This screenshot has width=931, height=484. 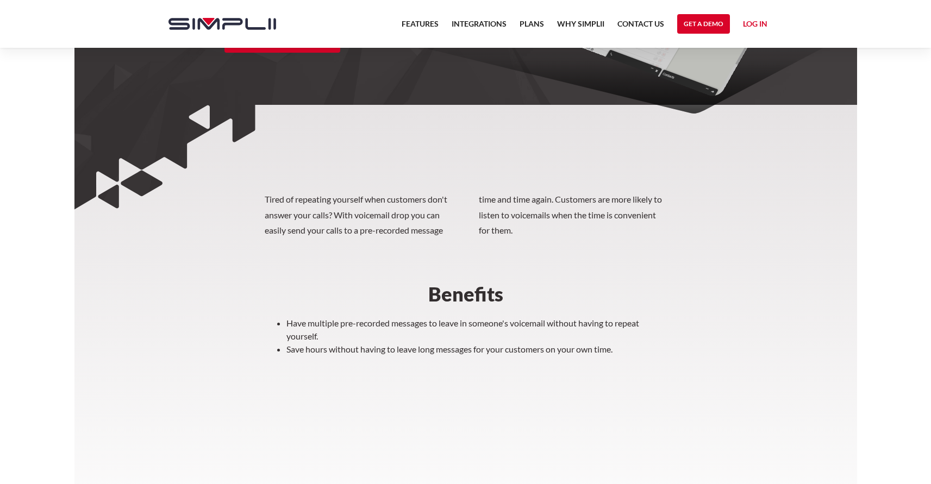 I want to click on a: Integrations, so click(x=479, y=27).